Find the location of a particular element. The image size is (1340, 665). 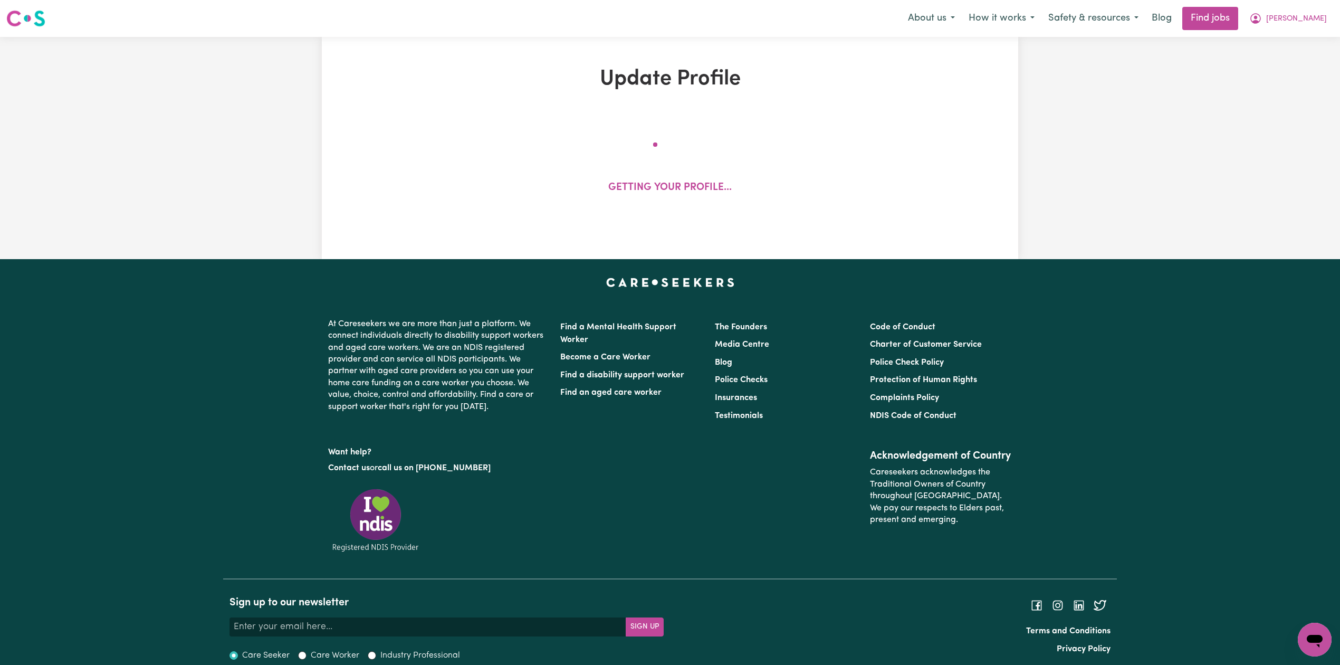

h2: Acknowledgement of Country is located at coordinates (941, 456).